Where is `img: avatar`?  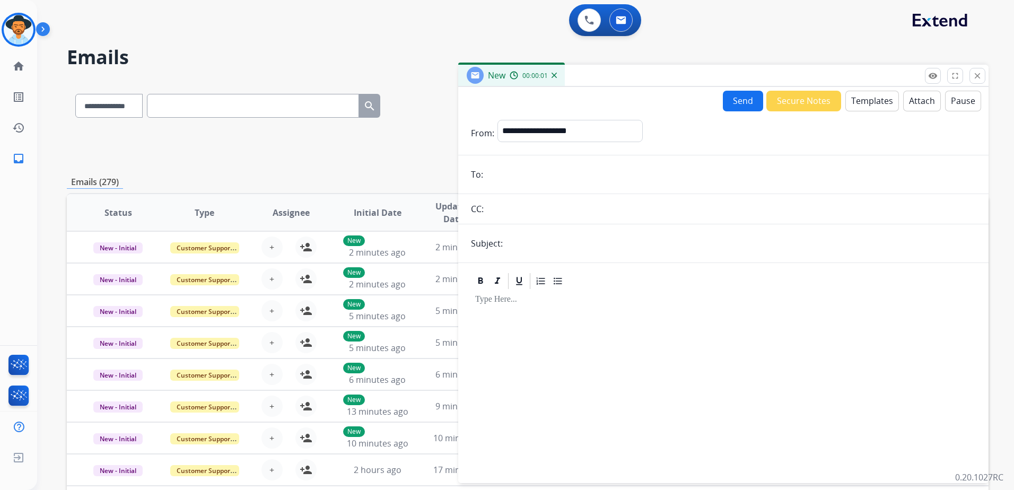 img: avatar is located at coordinates (19, 30).